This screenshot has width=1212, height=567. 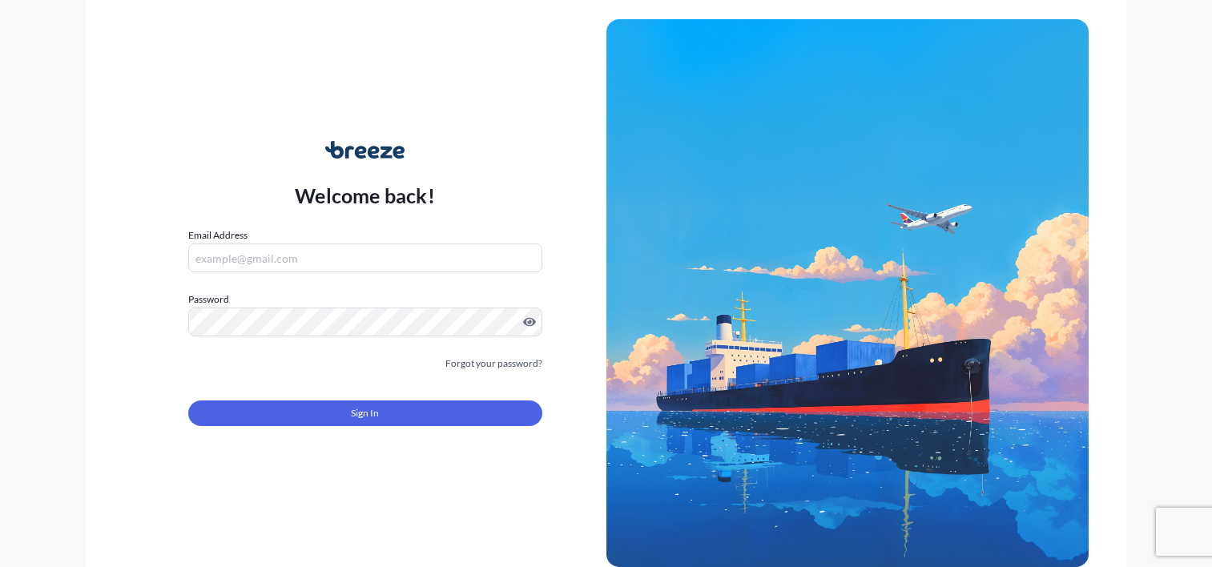 I want to click on a: Forgot your password?, so click(x=494, y=364).